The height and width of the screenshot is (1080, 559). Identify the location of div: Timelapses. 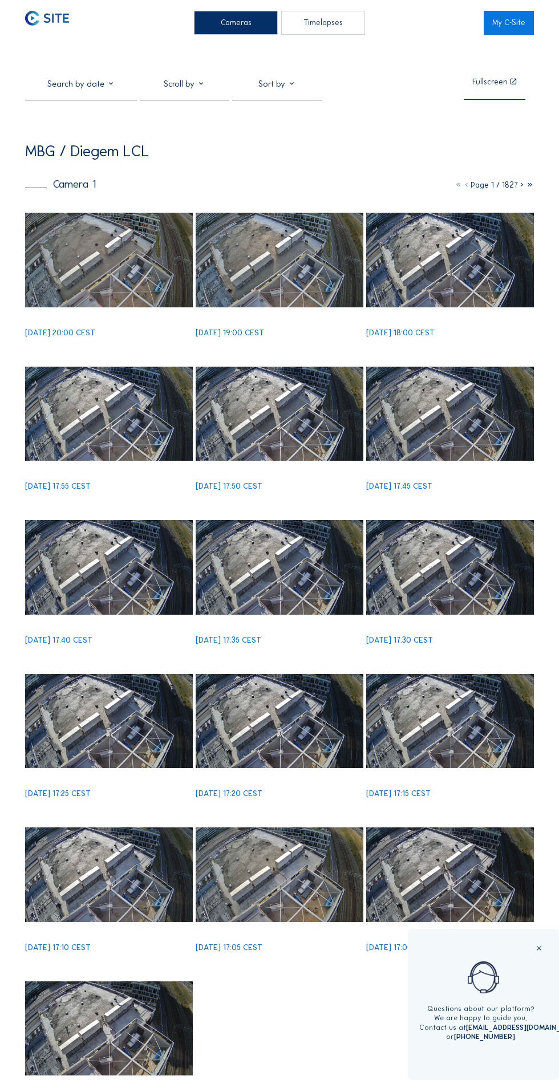
(323, 23).